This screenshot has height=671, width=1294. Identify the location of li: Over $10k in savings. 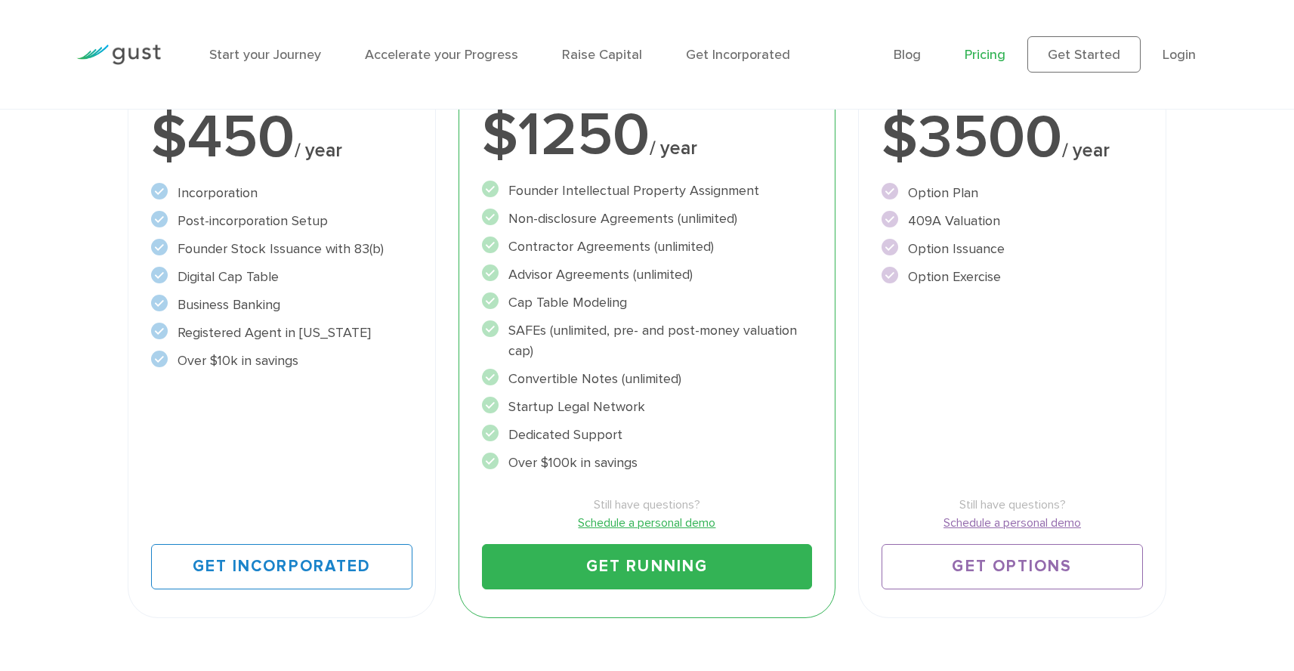
(282, 360).